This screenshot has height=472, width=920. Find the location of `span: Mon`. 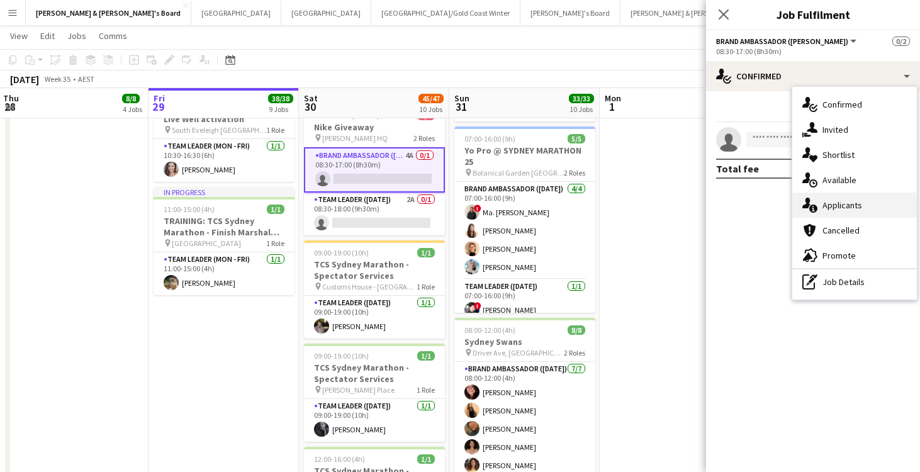

span: Mon is located at coordinates (613, 98).